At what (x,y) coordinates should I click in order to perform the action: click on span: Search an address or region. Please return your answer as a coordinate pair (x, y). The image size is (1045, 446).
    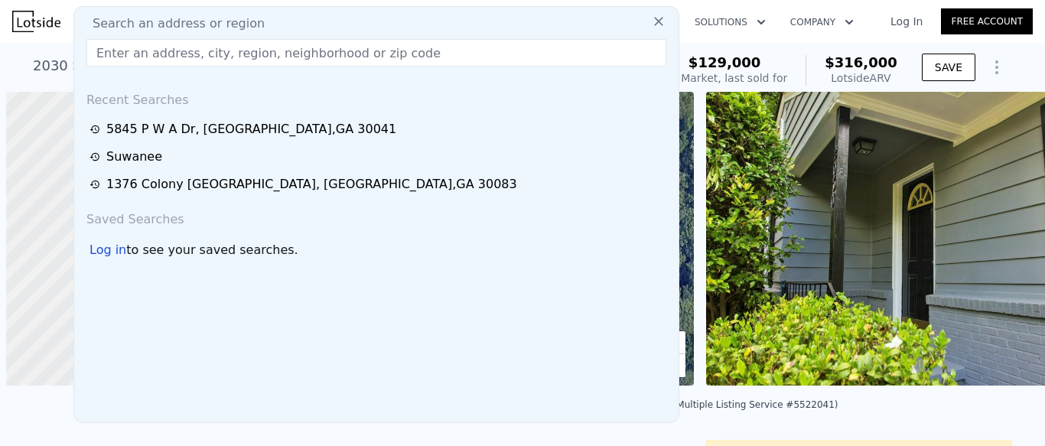
    Looking at the image, I should click on (172, 24).